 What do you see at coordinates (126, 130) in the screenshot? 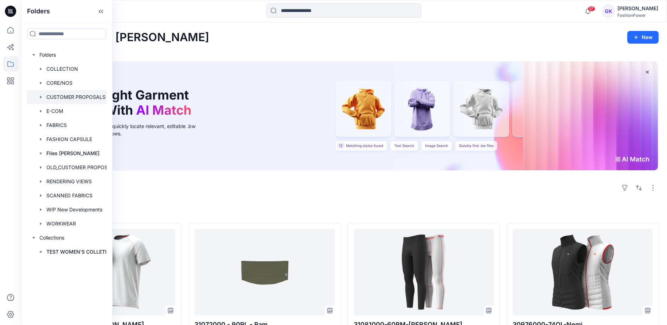
I see `div: Use text or image search to quickly locate relevant, editable .bw files for faster design workflows.` at bounding box center [126, 130].